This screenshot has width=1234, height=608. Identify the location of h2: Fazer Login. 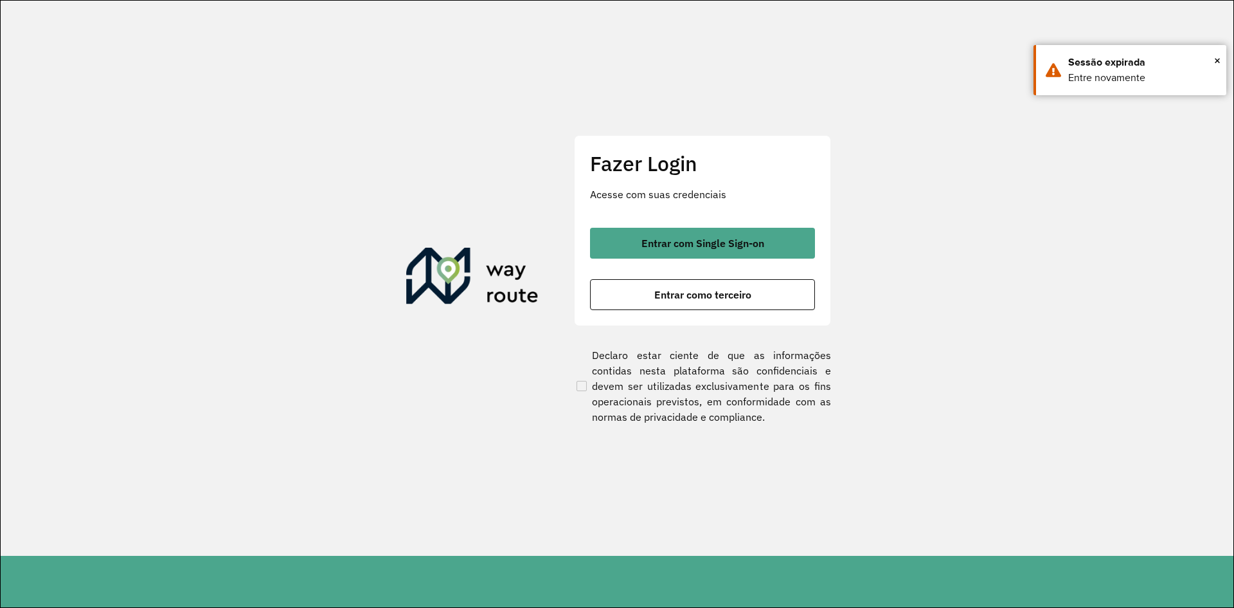
(703, 163).